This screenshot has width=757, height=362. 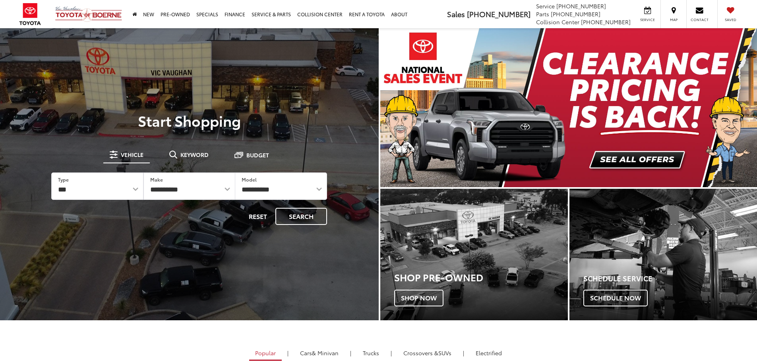 What do you see at coordinates (663, 254) in the screenshot?
I see `a: Schedule Service Schedule Now` at bounding box center [663, 254].